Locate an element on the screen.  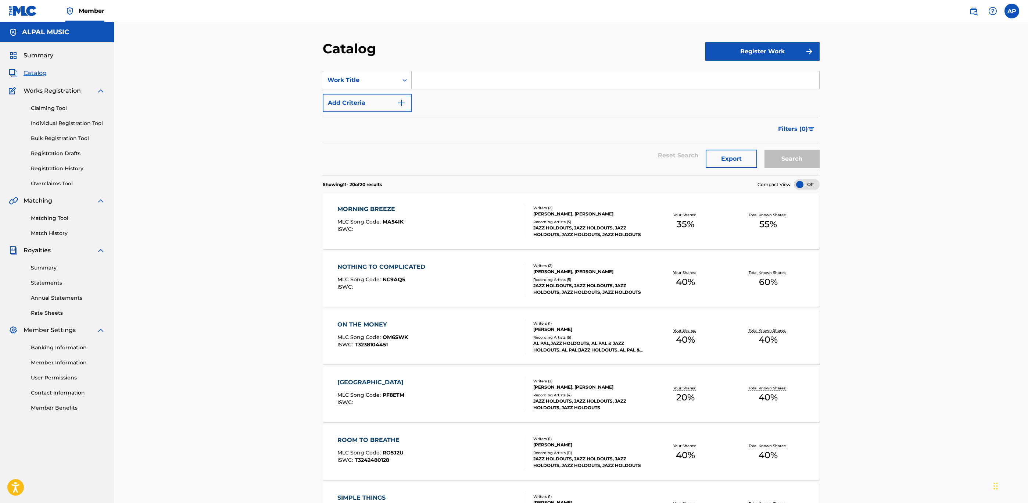
a: Match History is located at coordinates (68, 233).